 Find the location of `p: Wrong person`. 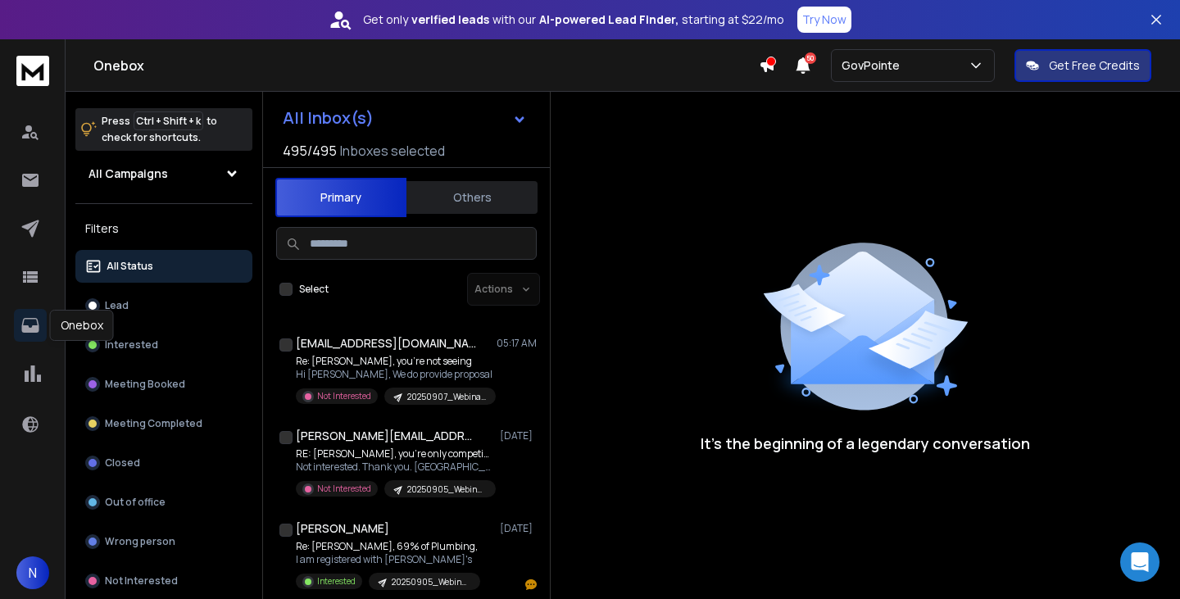

p: Wrong person is located at coordinates (140, 542).